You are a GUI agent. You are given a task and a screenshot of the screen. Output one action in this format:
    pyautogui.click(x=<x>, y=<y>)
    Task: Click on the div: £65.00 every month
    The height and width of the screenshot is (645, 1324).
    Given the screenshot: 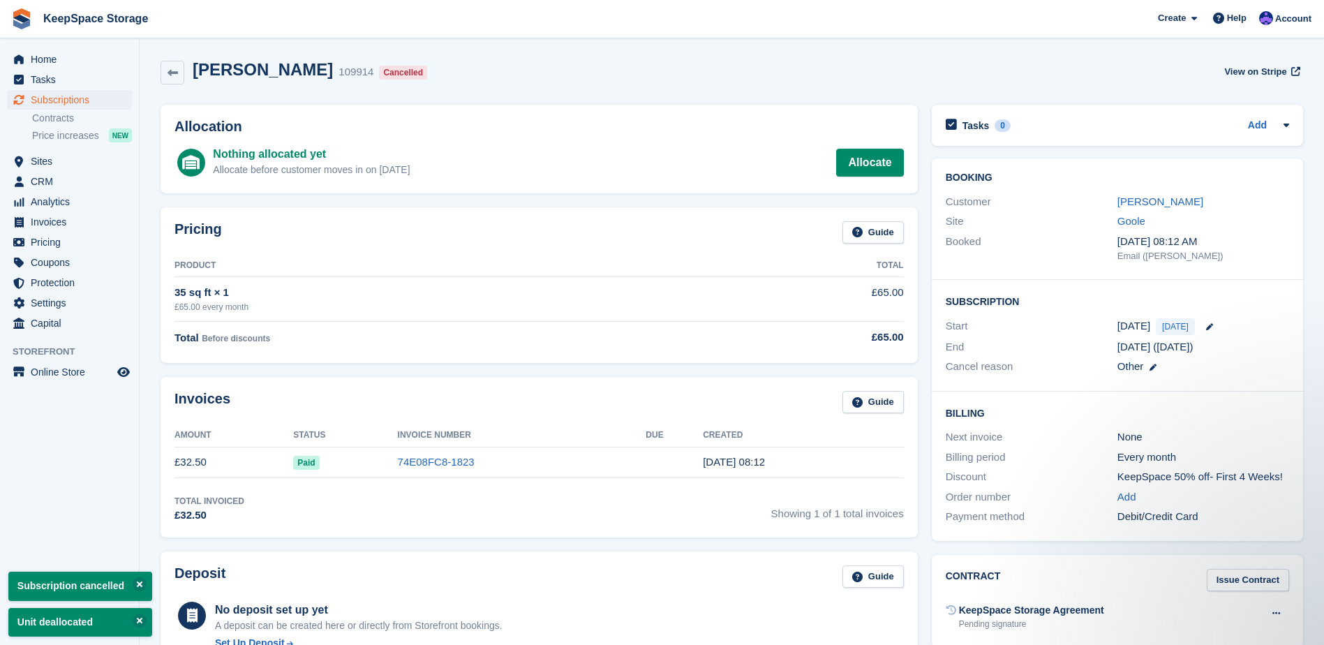 What is the action you would take?
    pyautogui.click(x=447, y=307)
    